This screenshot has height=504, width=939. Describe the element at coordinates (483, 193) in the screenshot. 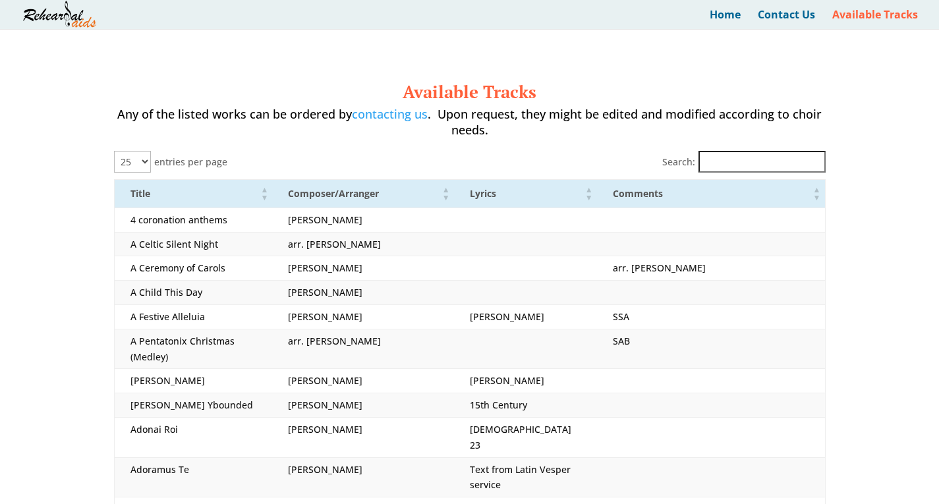

I see `span: Lyrics` at that location.